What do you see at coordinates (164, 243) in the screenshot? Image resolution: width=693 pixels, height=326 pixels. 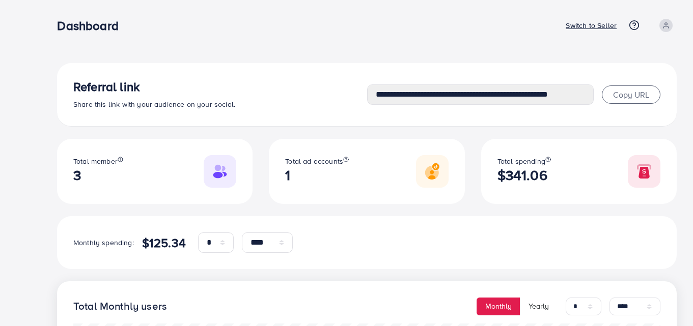 I see `h4: $125.34` at bounding box center [164, 243].